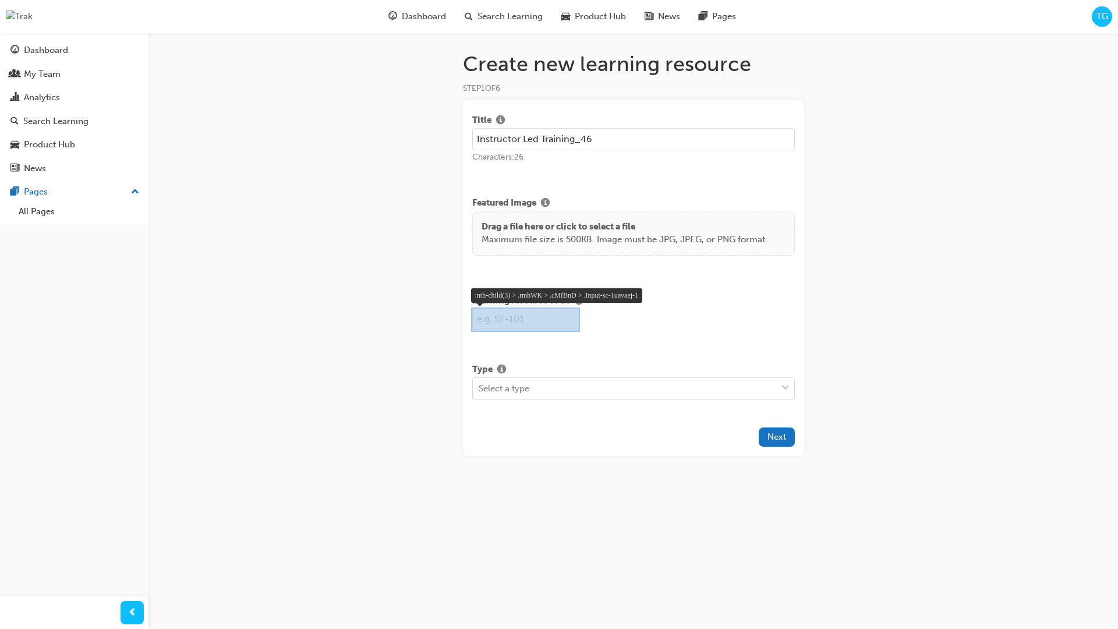 Image resolution: width=1118 pixels, height=629 pixels. What do you see at coordinates (74, 74) in the screenshot?
I see `a: My Team` at bounding box center [74, 74].